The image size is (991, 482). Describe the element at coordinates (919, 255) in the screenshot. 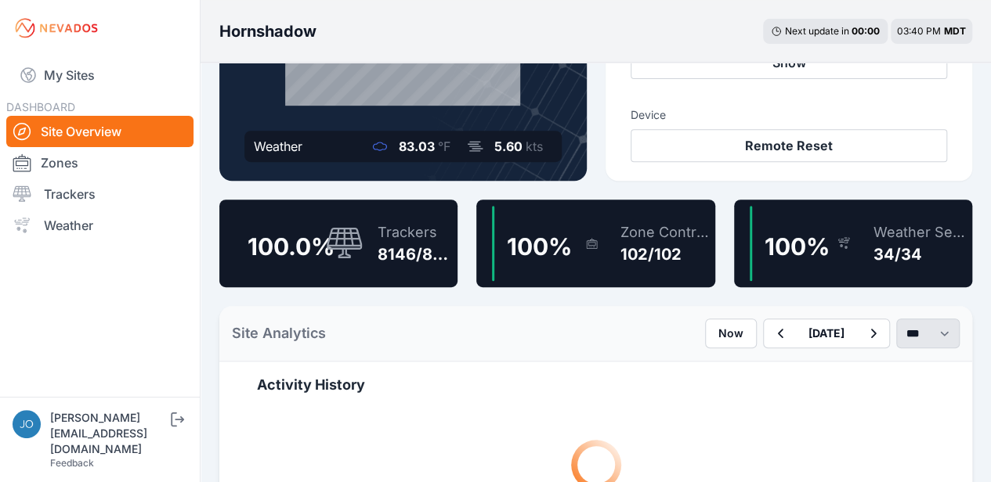

I see `div: 34/34` at that location.